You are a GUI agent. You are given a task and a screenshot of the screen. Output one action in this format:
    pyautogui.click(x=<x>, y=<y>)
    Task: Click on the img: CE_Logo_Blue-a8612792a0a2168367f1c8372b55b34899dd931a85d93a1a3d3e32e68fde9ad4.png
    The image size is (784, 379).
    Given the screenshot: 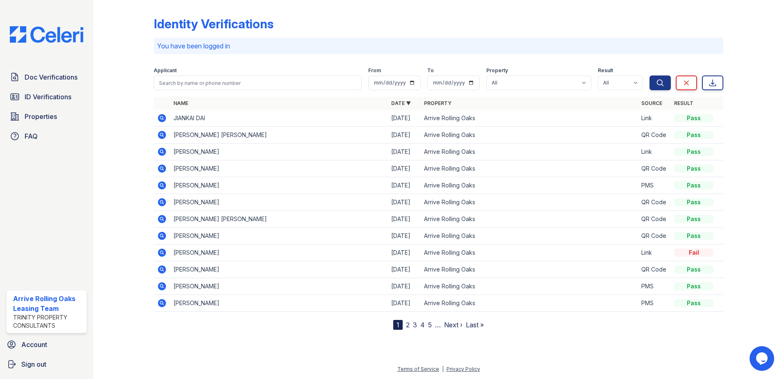 What is the action you would take?
    pyautogui.click(x=46, y=34)
    